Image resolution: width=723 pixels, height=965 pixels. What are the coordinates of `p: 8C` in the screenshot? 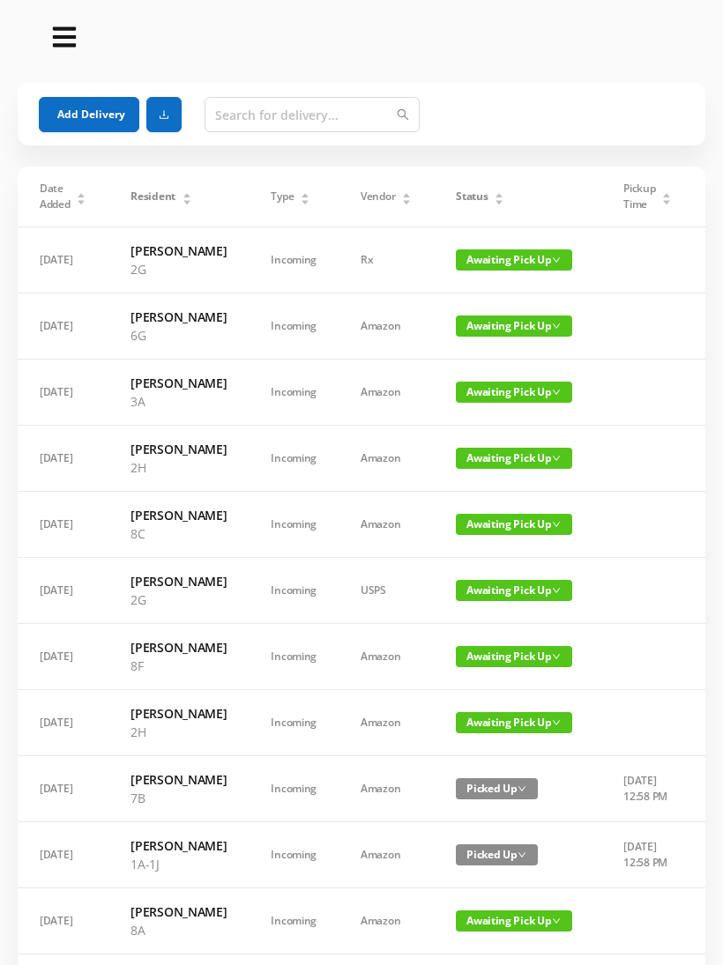 It's located at (178, 533).